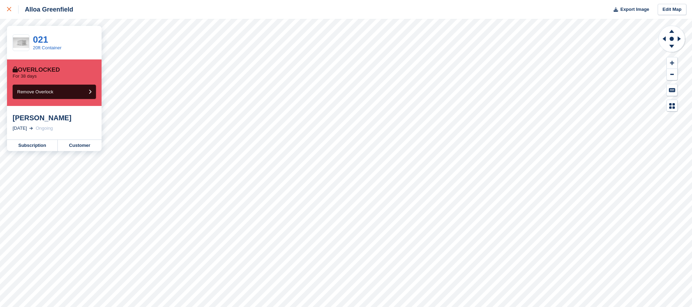 This screenshot has height=307, width=692. I want to click on button: Remove Overlock, so click(54, 92).